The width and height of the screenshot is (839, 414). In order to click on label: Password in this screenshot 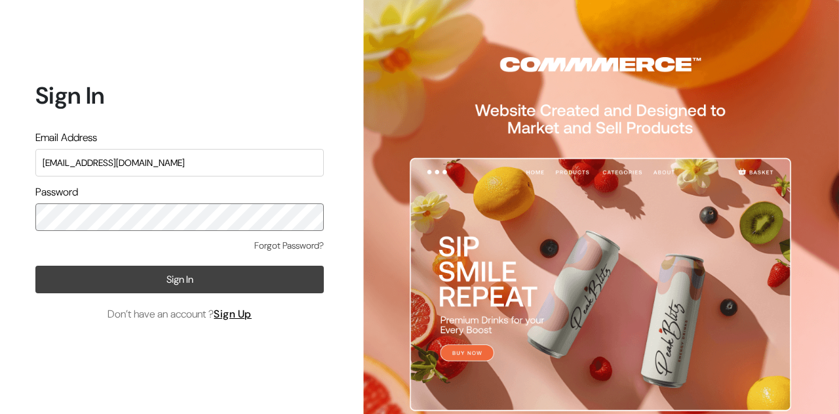, I will do `click(56, 192)`.